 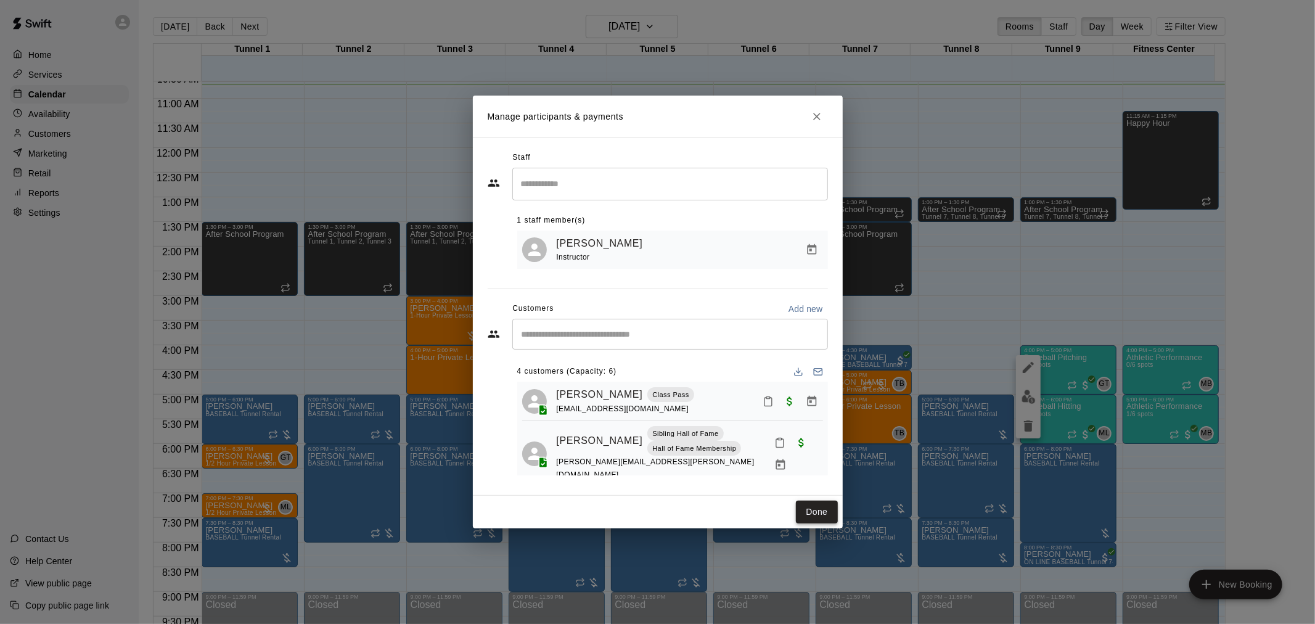 What do you see at coordinates (533, 309) in the screenshot?
I see `span: Customers` at bounding box center [533, 309].